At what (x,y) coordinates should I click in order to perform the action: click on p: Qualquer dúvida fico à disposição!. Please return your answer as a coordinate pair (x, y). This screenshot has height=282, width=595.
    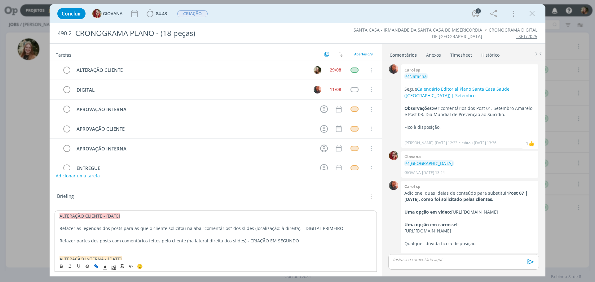
    Looking at the image, I should click on (470, 244).